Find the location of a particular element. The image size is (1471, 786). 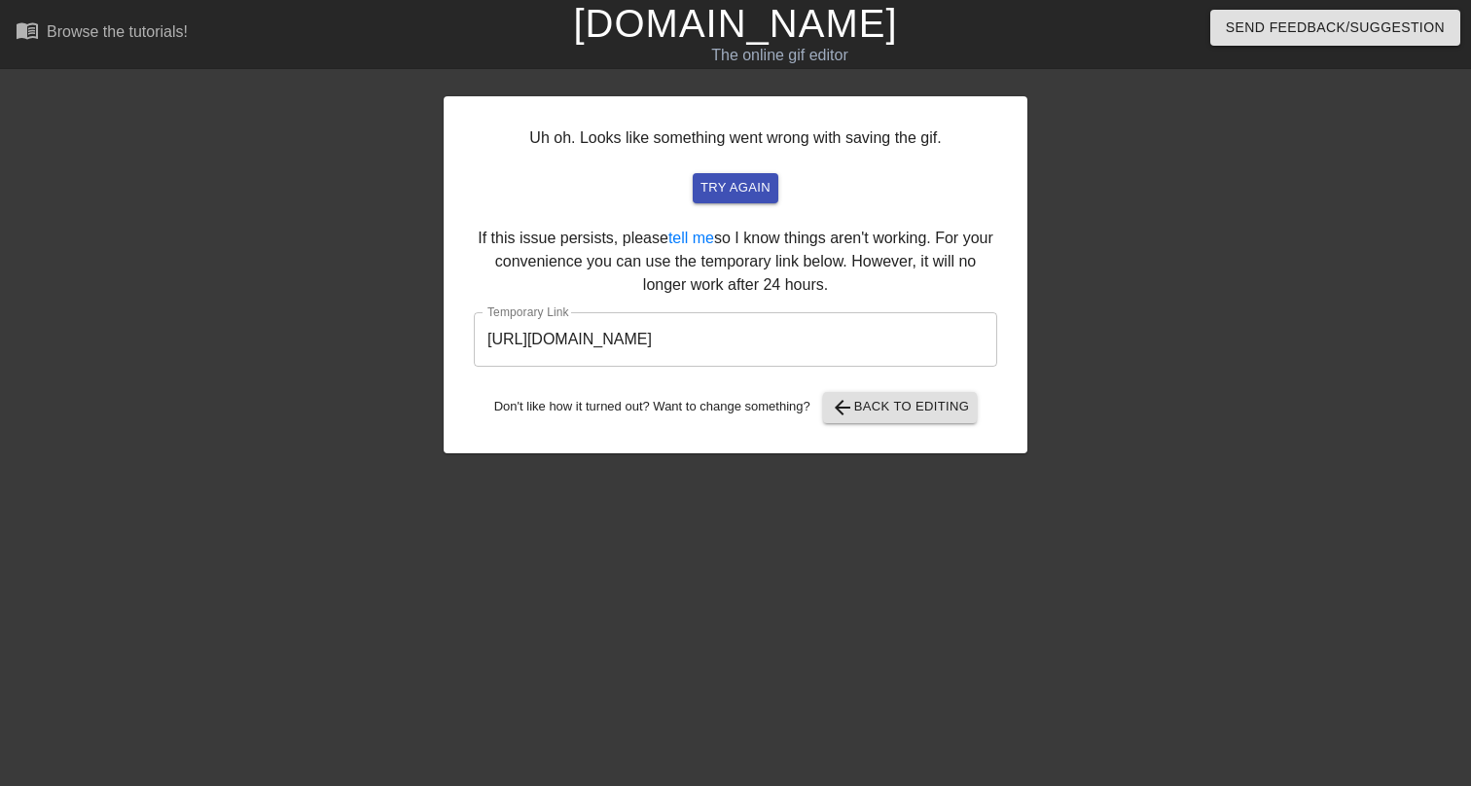

button: Send Feedback/Suggestion is located at coordinates (1335, 27).